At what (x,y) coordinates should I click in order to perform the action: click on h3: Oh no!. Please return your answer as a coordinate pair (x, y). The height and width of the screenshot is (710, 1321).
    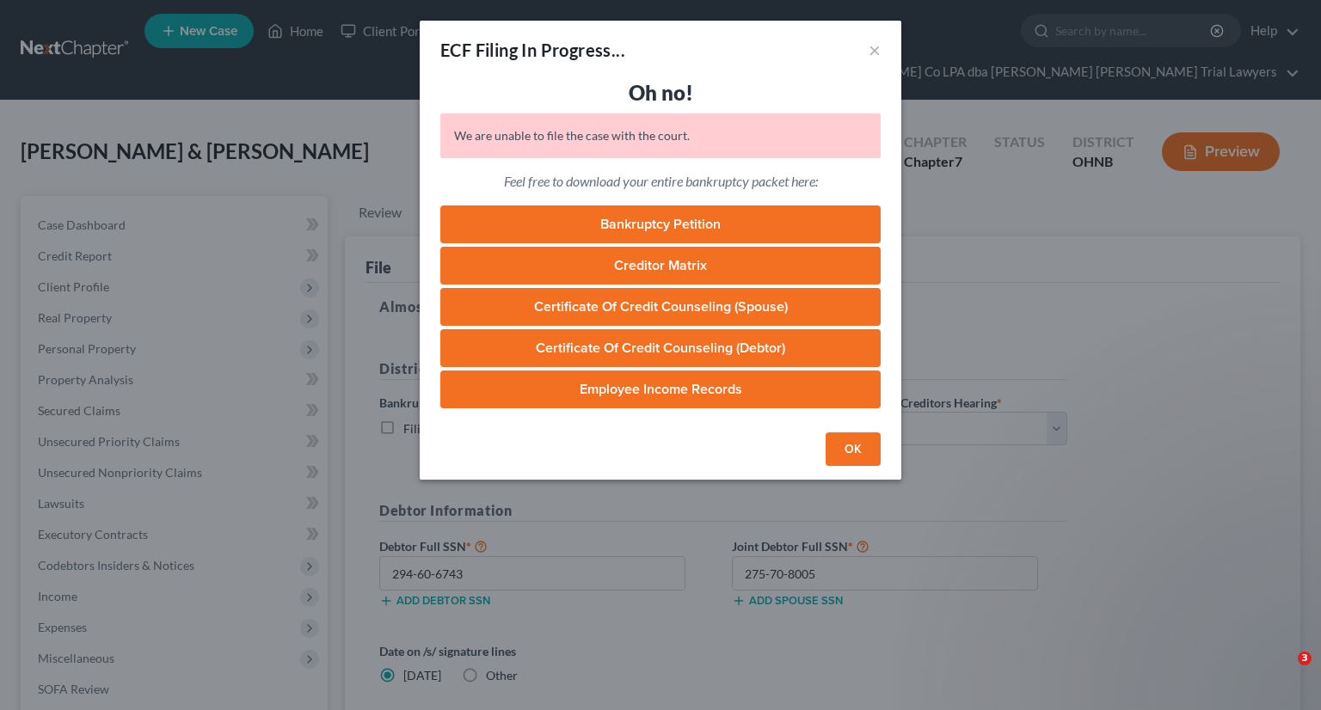
    Looking at the image, I should click on (661, 93).